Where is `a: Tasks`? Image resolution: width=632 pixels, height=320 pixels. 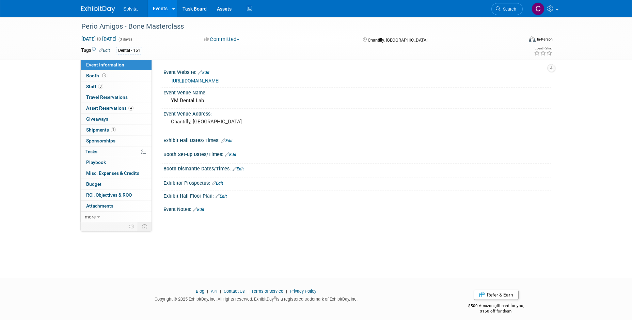
a: Tasks is located at coordinates (116, 151).